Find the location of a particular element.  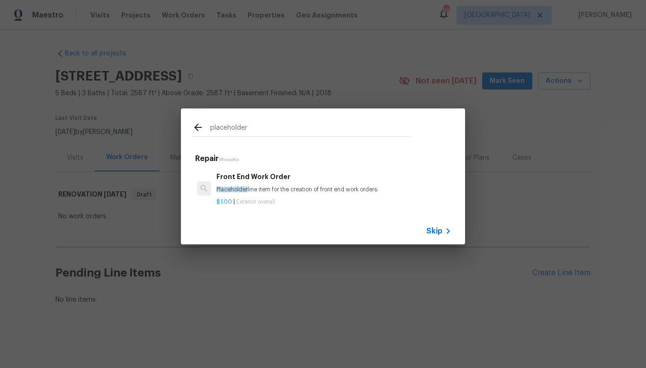

input: Search issues or repairs is located at coordinates (311, 129).